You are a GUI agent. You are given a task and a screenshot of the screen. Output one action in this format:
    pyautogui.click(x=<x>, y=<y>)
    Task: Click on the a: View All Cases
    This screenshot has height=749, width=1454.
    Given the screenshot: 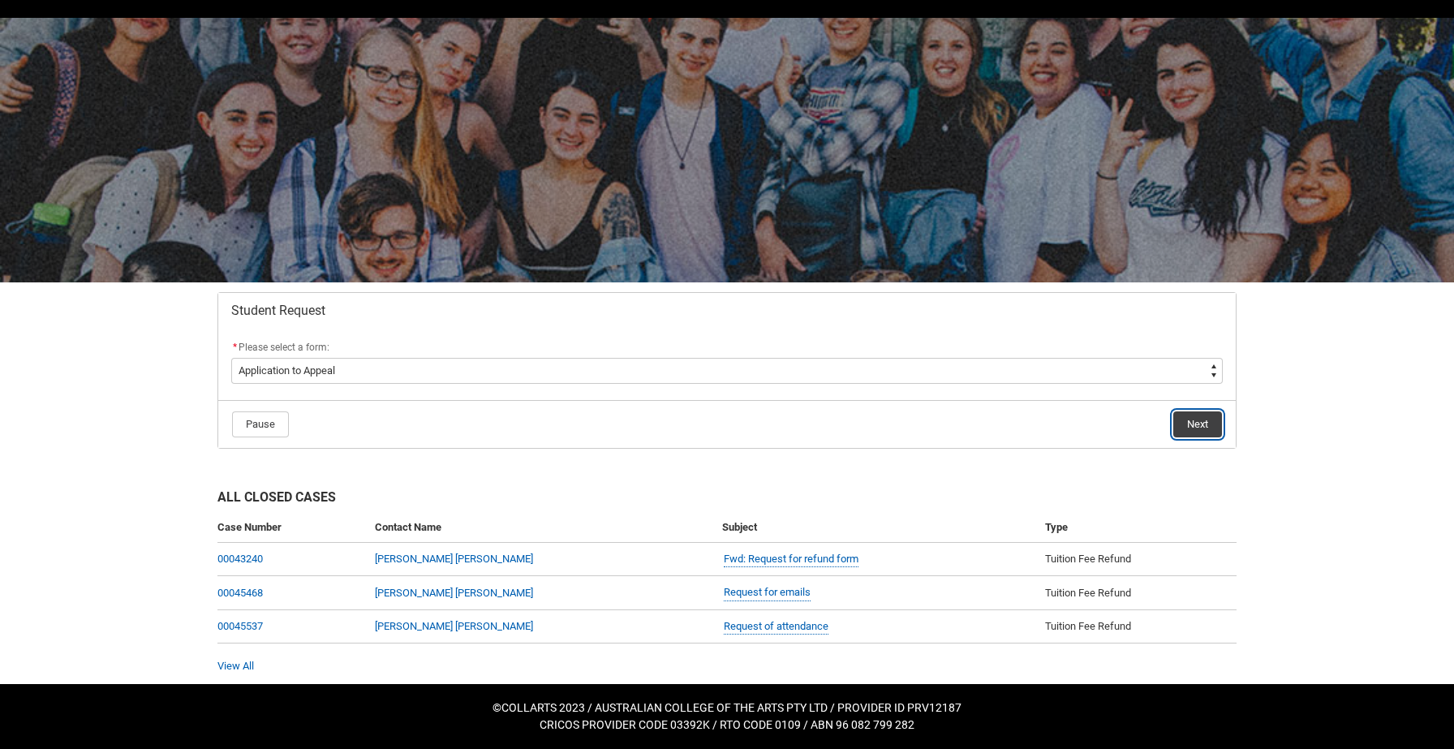 What is the action you would take?
    pyautogui.click(x=235, y=666)
    